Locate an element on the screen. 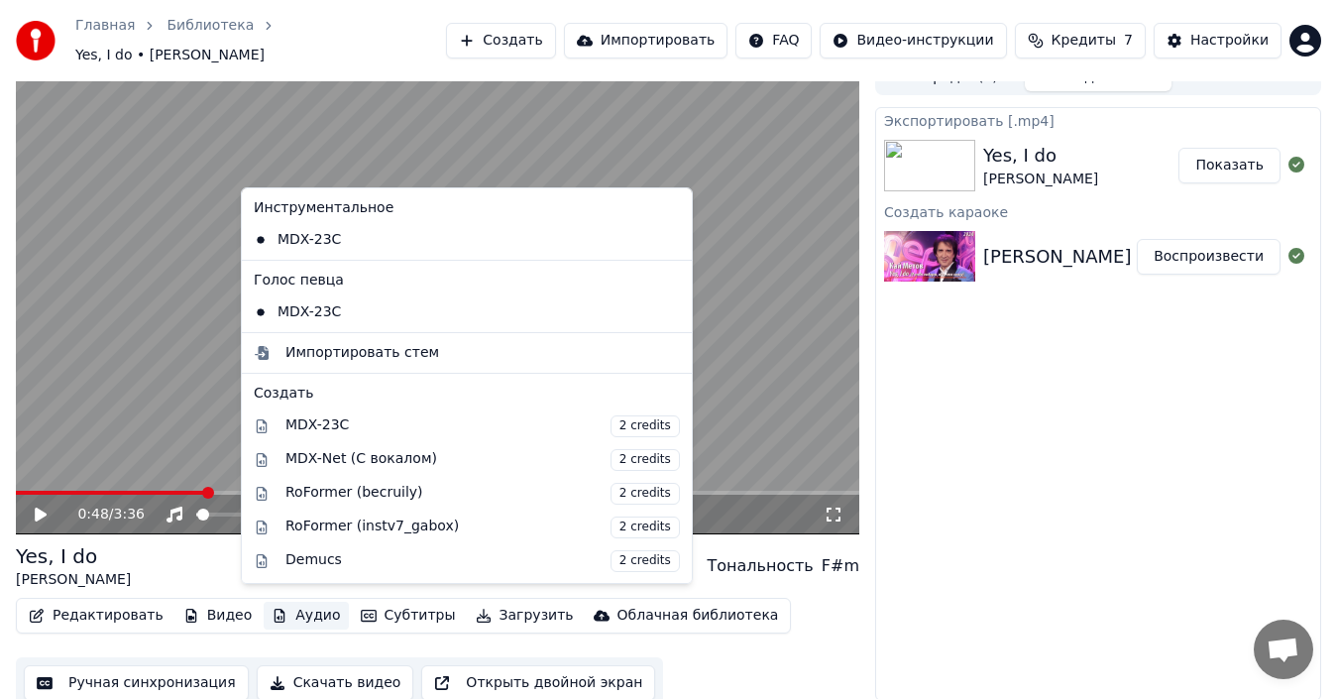 The image size is (1337, 699). nav: breadcrumb is located at coordinates (261, 41).